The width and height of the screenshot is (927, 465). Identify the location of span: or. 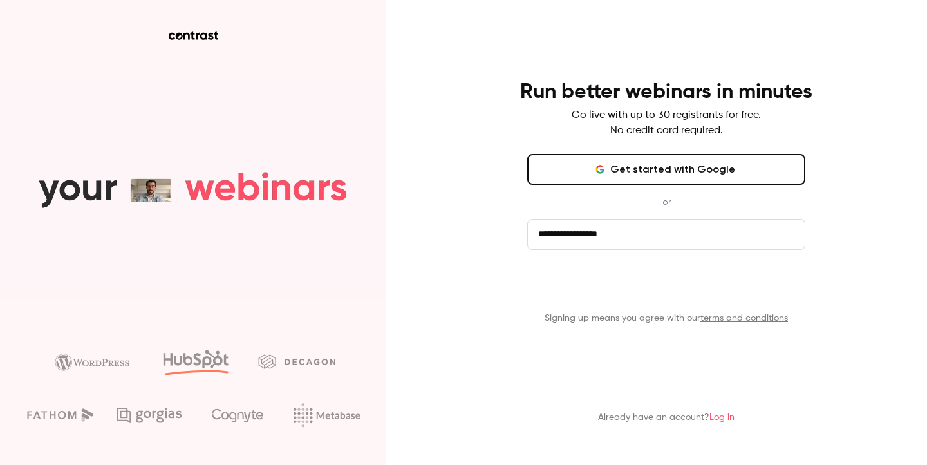
(666, 201).